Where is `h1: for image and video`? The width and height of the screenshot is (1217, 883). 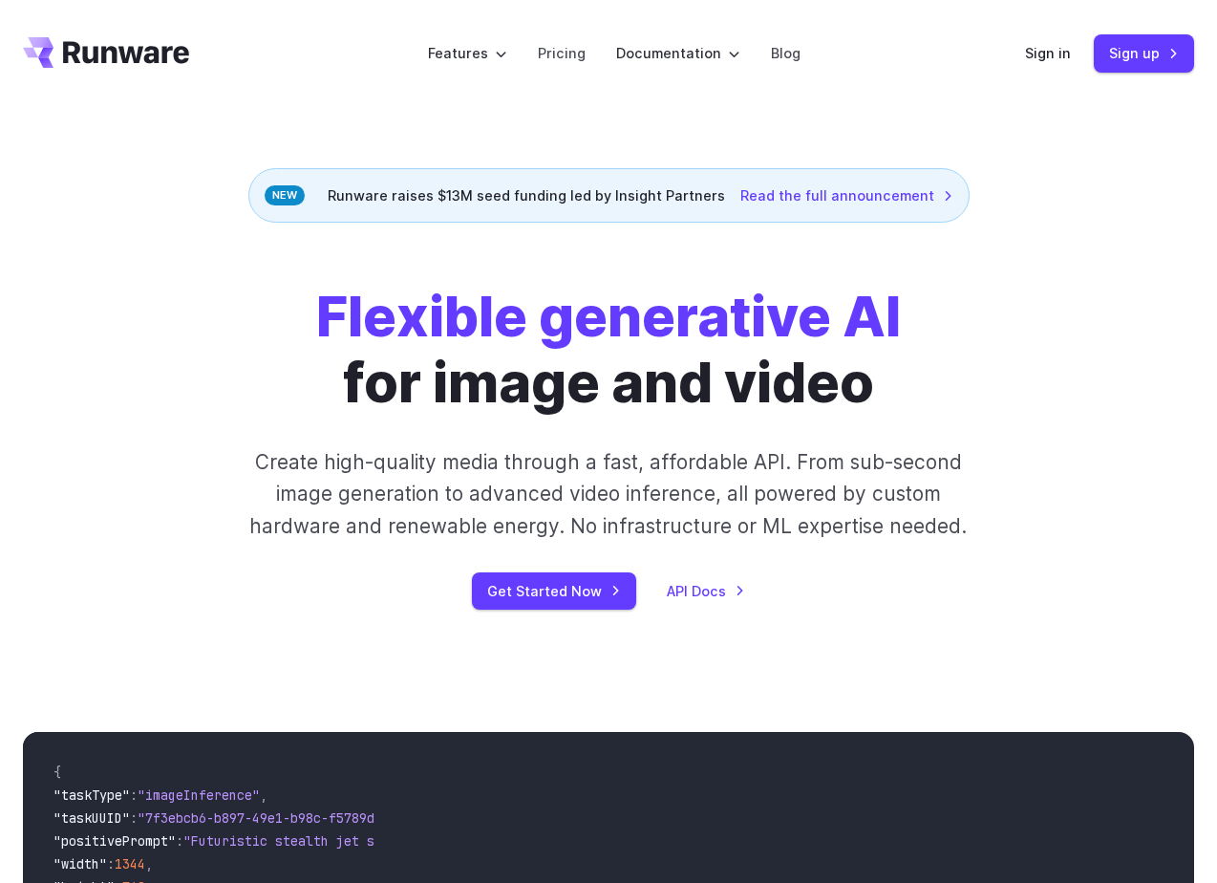 h1: for image and video is located at coordinates (609, 350).